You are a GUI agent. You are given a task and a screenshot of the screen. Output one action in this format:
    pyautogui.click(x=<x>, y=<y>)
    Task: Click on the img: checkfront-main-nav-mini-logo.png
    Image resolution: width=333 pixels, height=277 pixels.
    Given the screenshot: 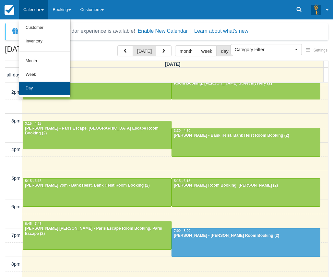 What is the action you would take?
    pyautogui.click(x=9, y=10)
    